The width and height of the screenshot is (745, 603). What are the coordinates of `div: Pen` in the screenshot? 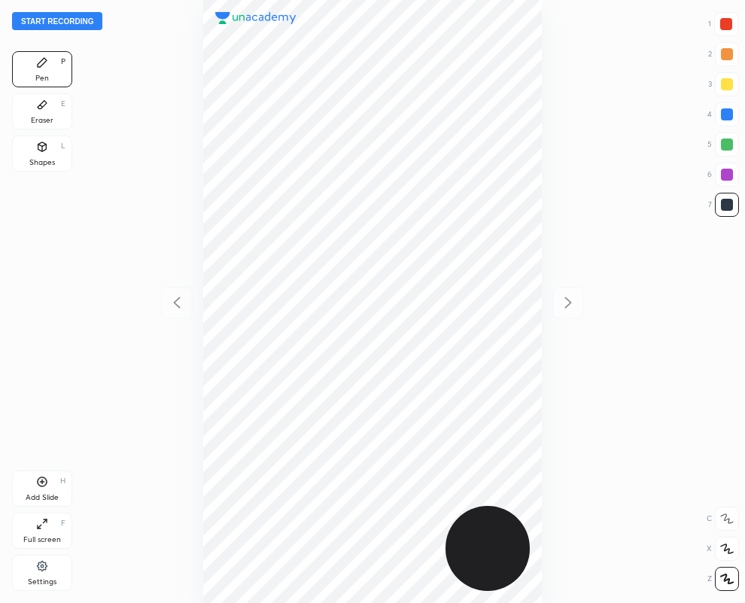 It's located at (42, 78).